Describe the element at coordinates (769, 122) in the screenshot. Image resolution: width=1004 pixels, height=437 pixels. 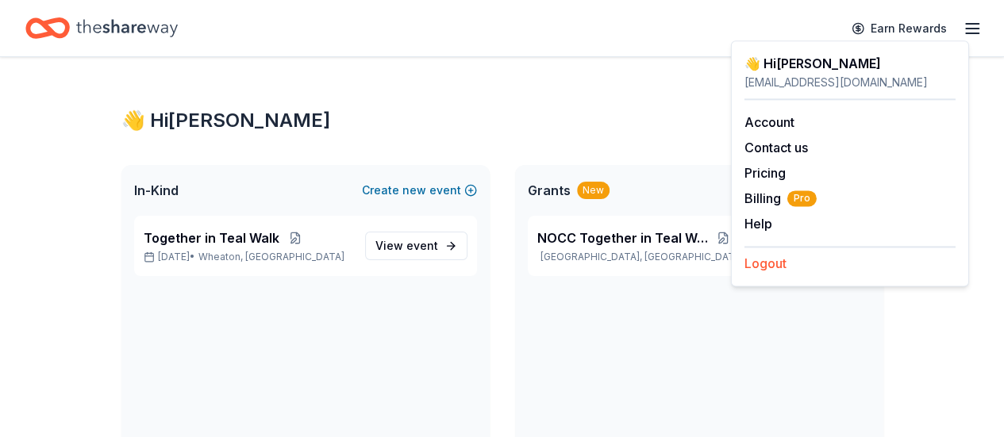
I see `a: Account` at that location.